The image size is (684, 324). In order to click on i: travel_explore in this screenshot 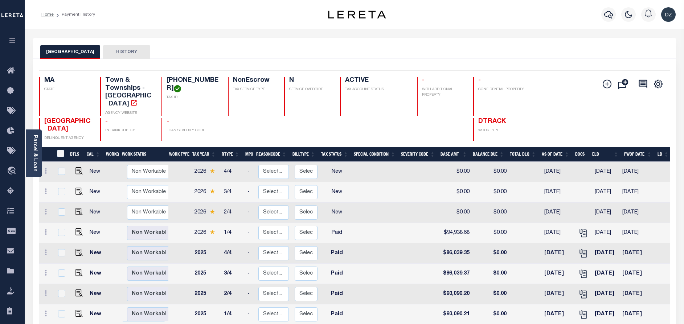, I will do `click(13, 171)`.